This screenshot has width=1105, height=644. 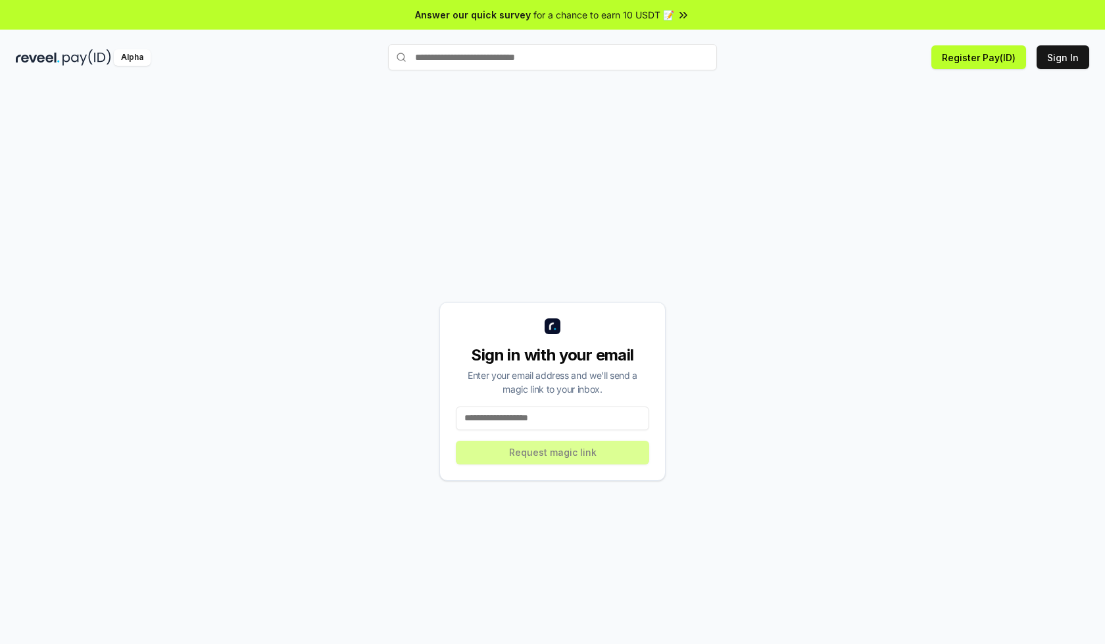 What do you see at coordinates (473, 14) in the screenshot?
I see `span: Answer our quick survey` at bounding box center [473, 14].